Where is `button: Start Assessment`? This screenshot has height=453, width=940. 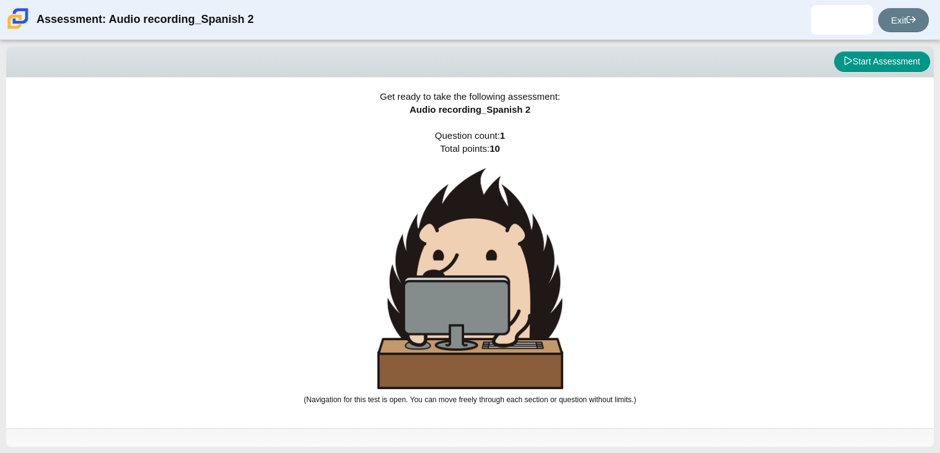 button: Start Assessment is located at coordinates (881, 62).